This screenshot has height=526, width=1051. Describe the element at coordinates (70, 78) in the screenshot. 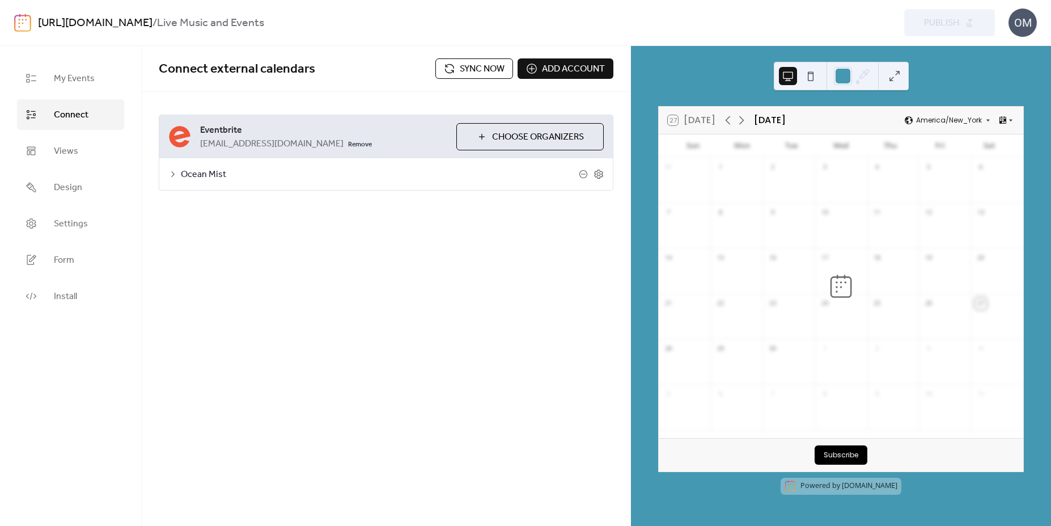

I see `a: My Events` at that location.